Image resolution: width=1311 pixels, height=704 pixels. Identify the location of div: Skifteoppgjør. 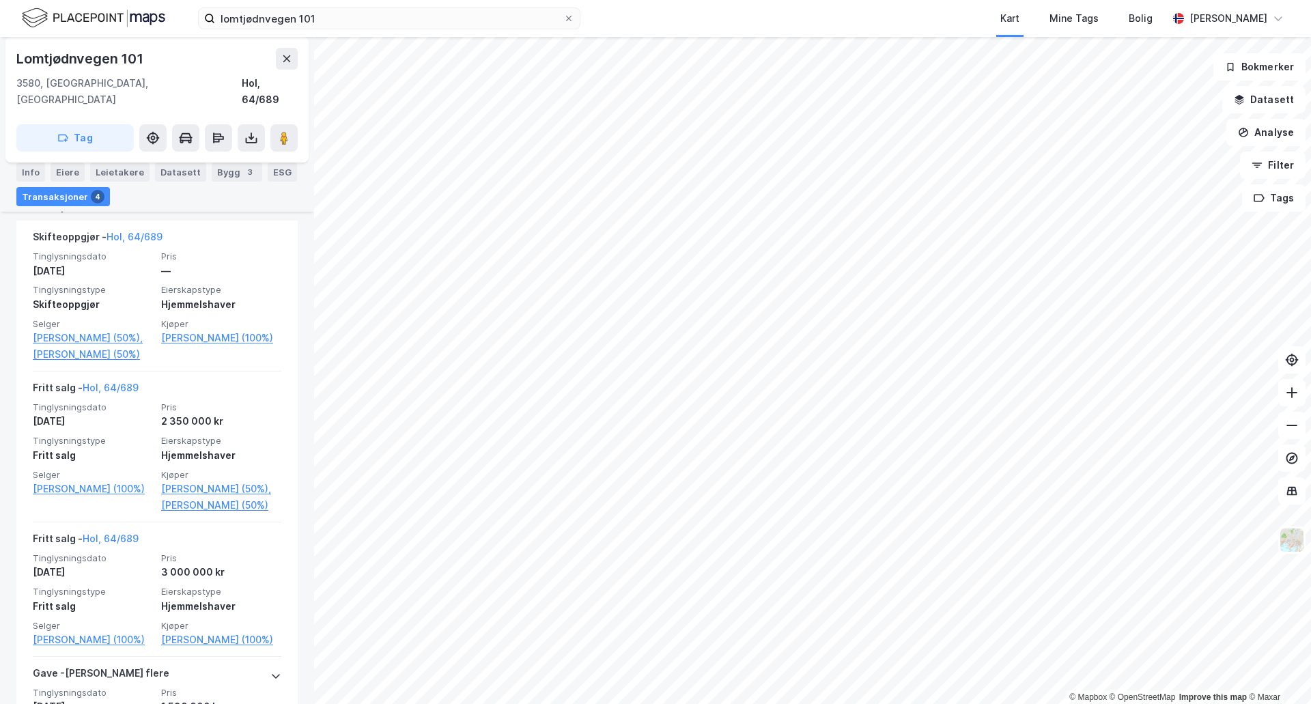
(93, 304).